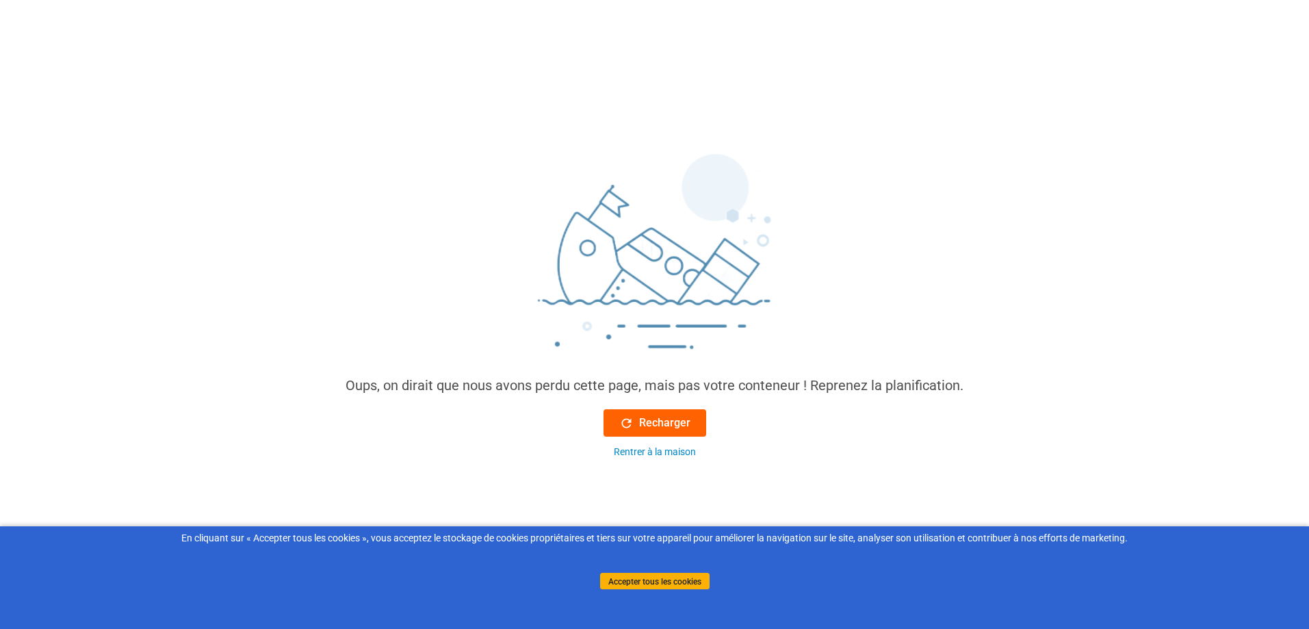  Describe the element at coordinates (655, 423) in the screenshot. I see `button: Recharger` at that location.